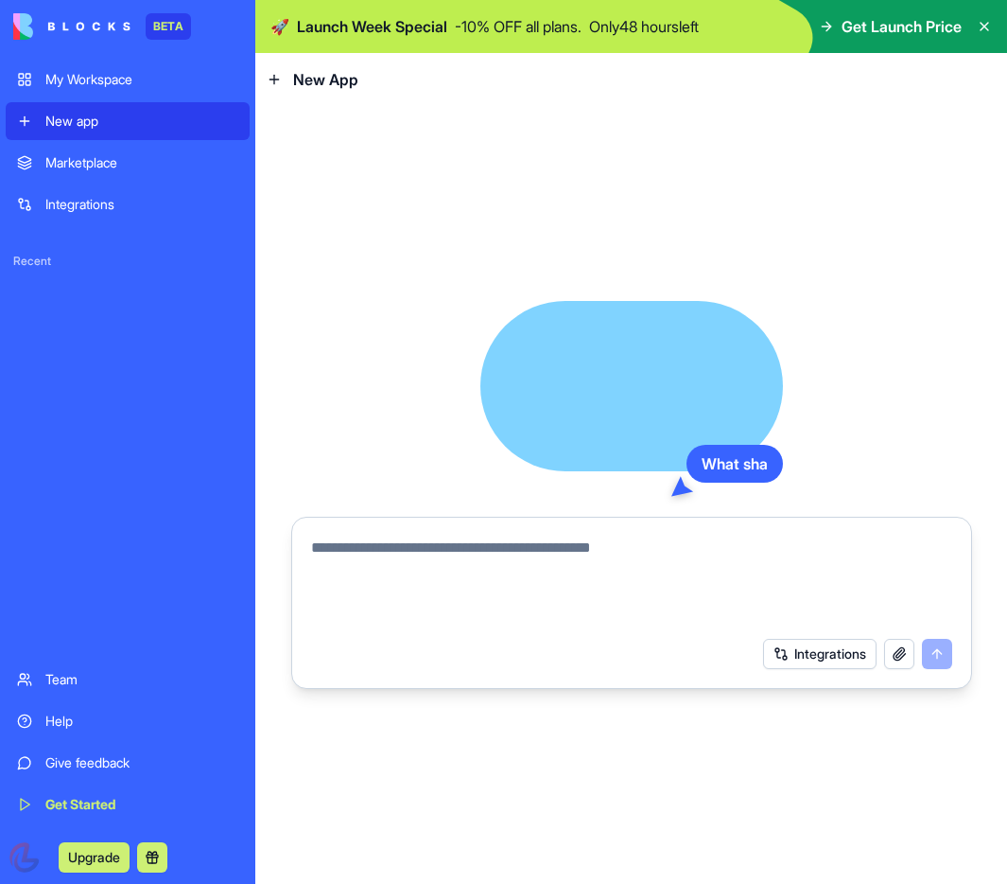 This screenshot has height=884, width=1007. I want to click on span: Get Launch Price, so click(902, 26).